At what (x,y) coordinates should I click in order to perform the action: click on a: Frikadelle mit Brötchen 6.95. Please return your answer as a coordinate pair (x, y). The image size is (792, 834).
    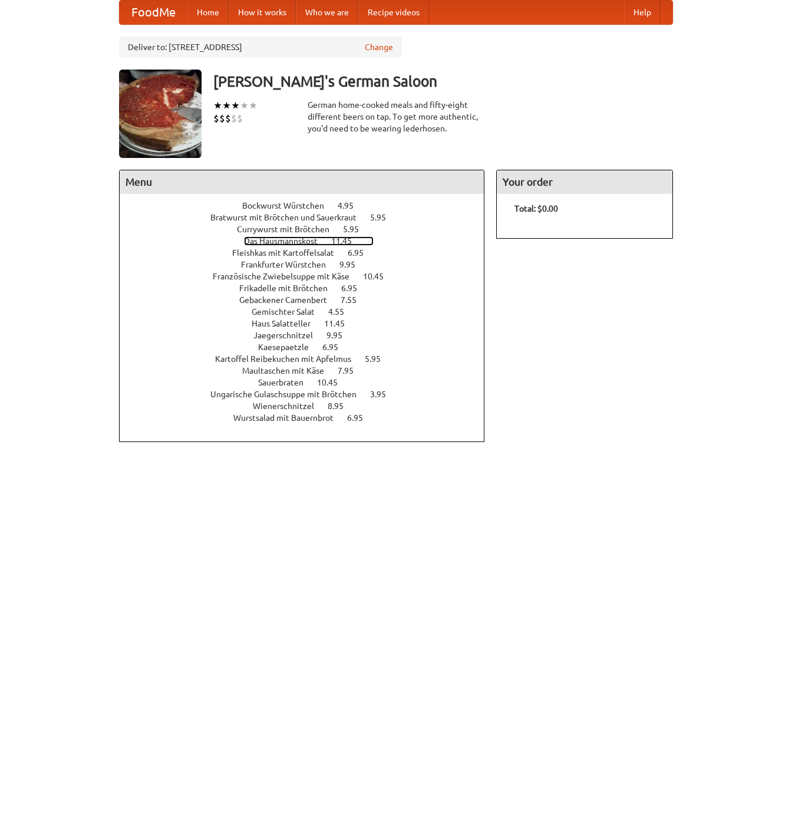
    Looking at the image, I should click on (309, 288).